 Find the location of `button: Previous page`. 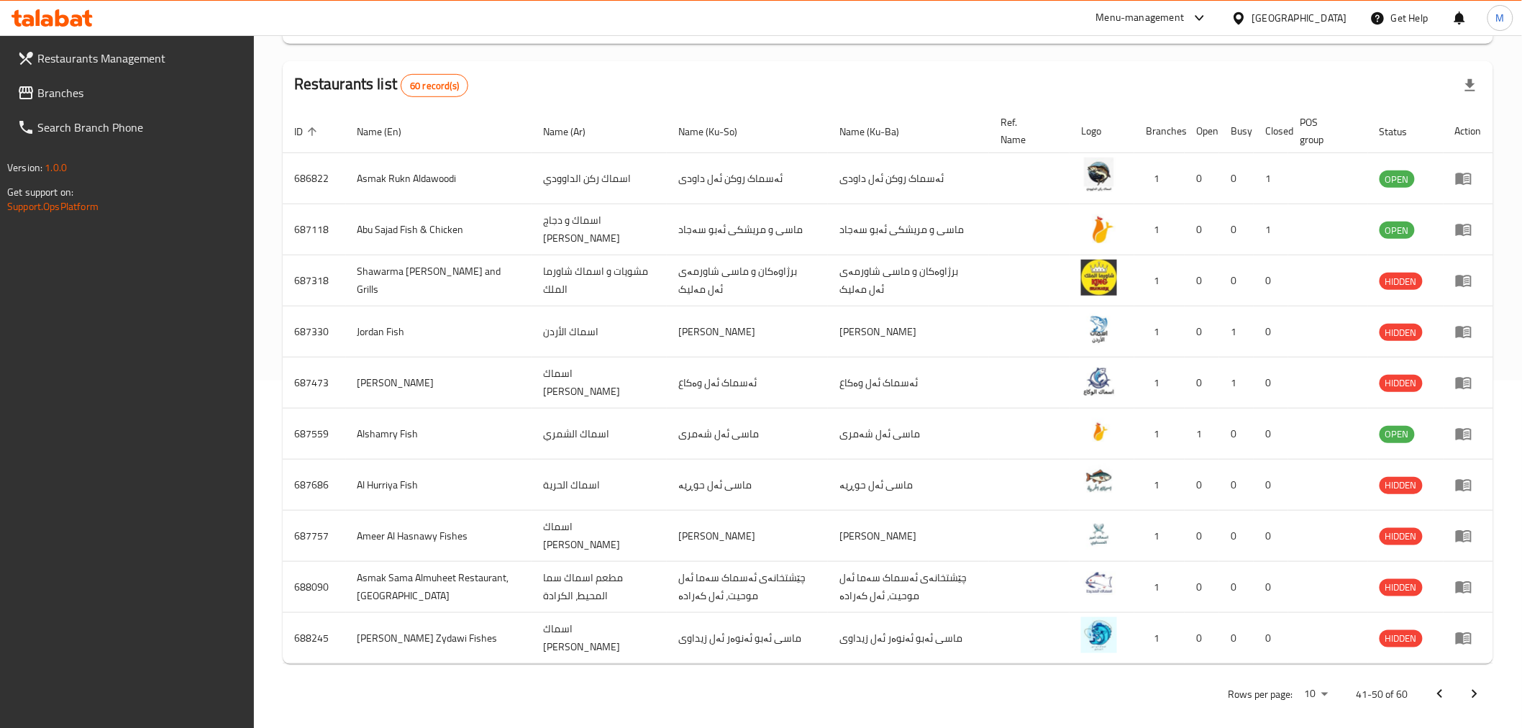

button: Previous page is located at coordinates (1440, 694).